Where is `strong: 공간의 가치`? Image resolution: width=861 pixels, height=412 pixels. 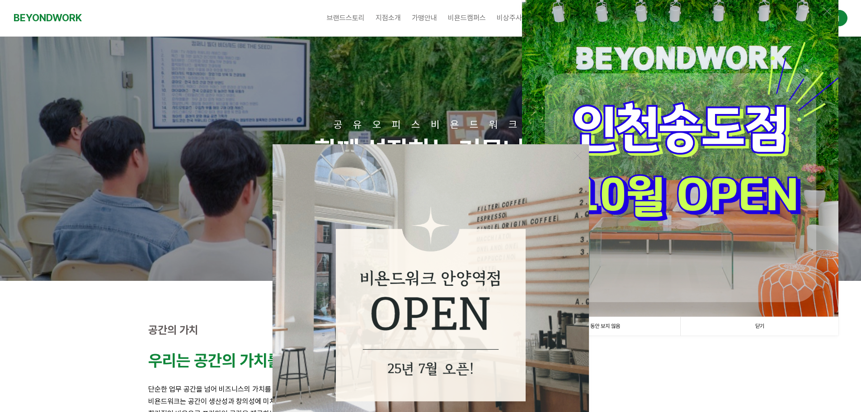
strong: 공간의 가치 is located at coordinates (173, 329).